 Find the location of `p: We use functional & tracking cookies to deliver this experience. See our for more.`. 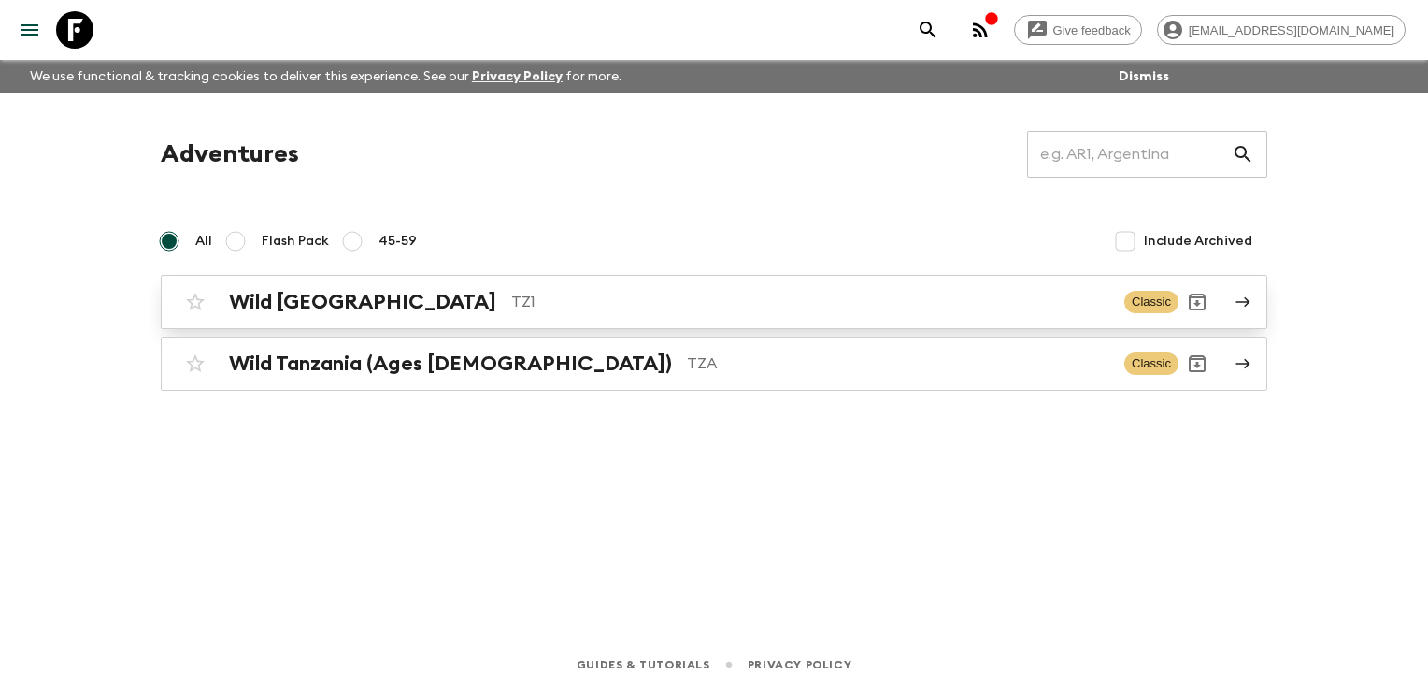

p: We use functional & tracking cookies to deliver this experience. See our for more. is located at coordinates (325, 77).